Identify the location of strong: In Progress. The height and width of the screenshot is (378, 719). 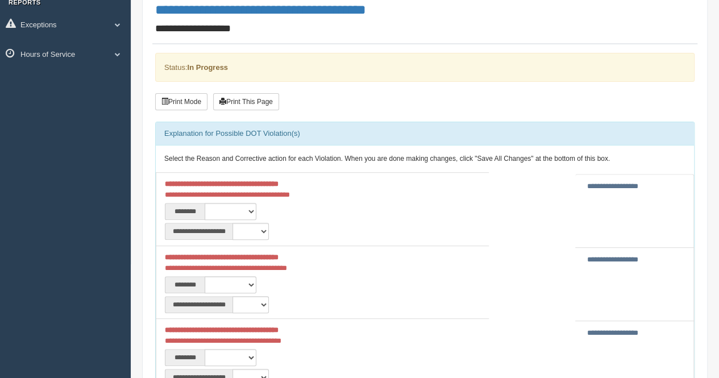
(208, 67).